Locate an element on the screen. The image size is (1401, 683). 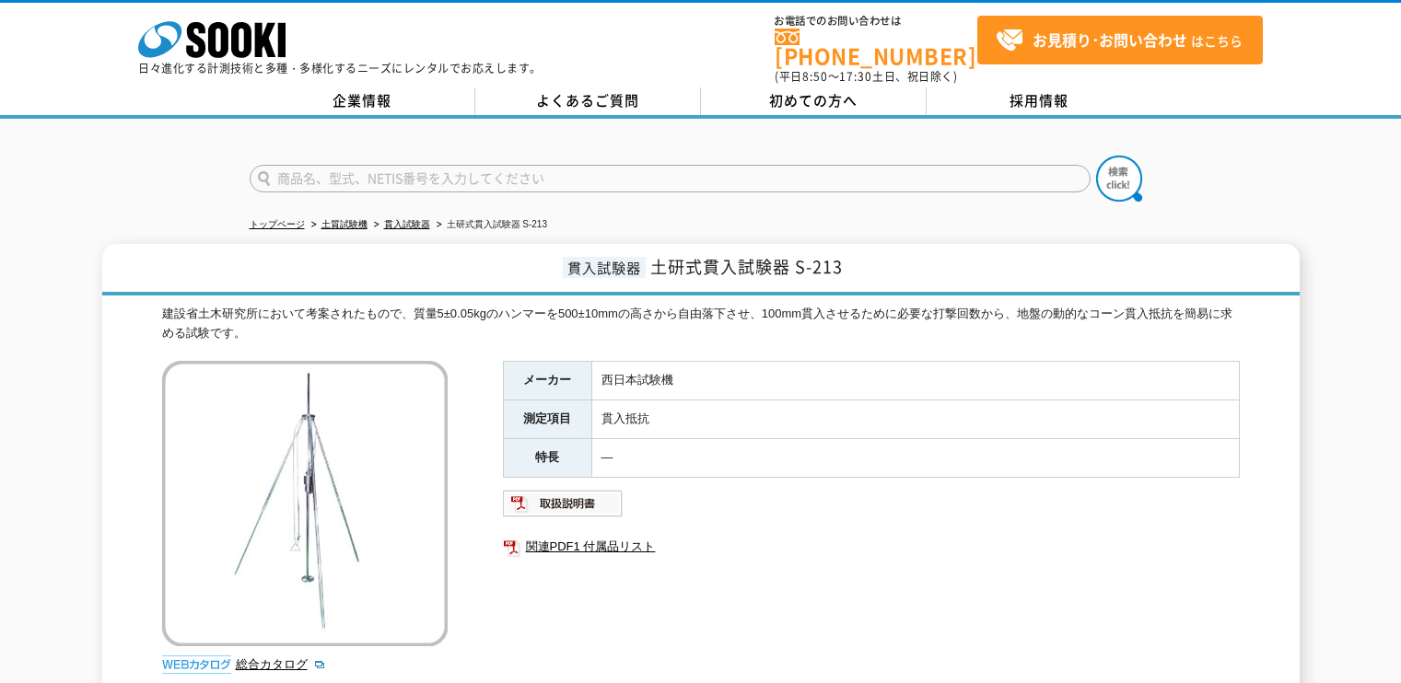
td: 貫入抵抗 is located at coordinates (914, 420).